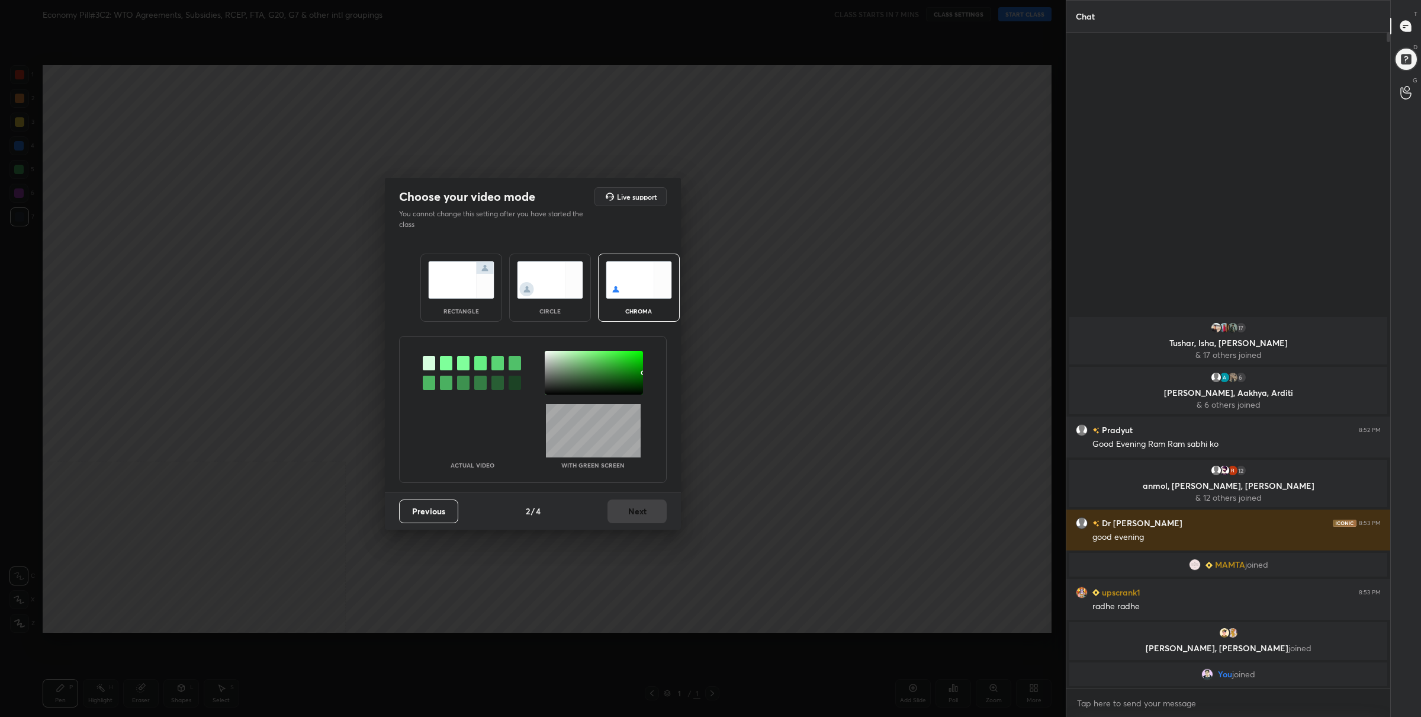  I want to click on h2: Choose your video mode, so click(467, 197).